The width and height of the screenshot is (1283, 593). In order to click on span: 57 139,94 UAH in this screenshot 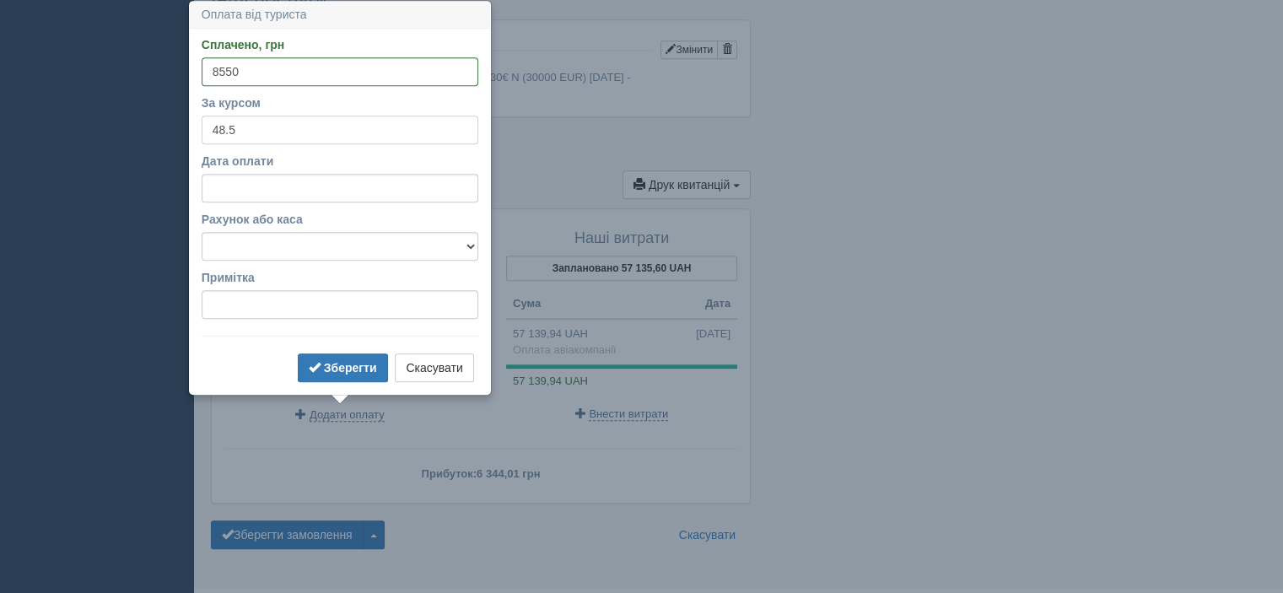, I will do `click(546, 380)`.